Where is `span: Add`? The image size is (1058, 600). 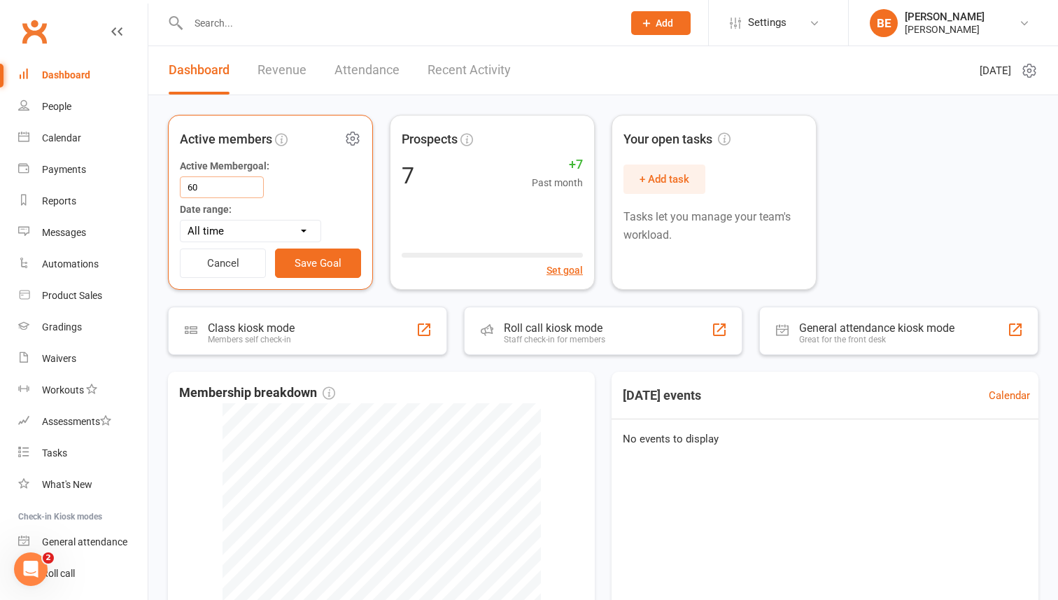 span: Add is located at coordinates (664, 23).